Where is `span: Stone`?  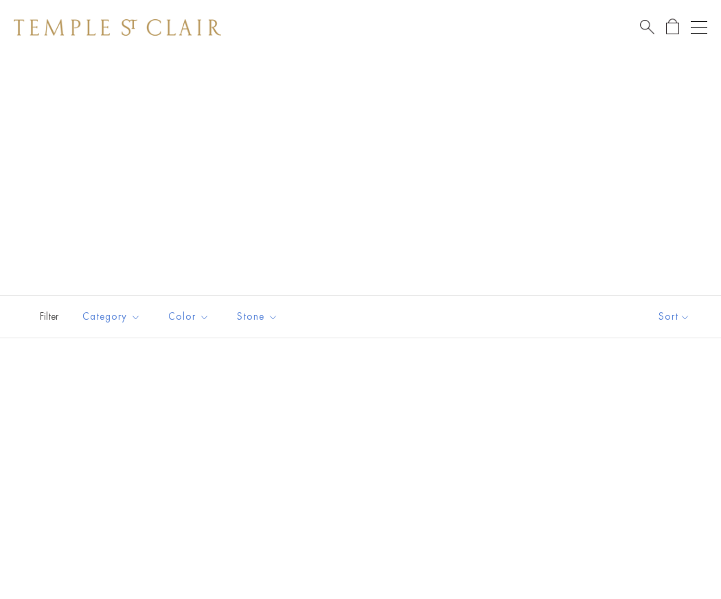 span: Stone is located at coordinates (259, 317).